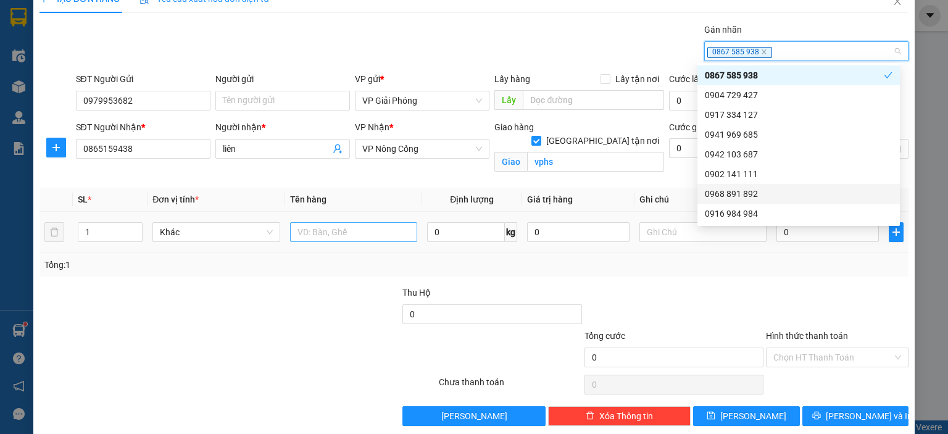 Image resolution: width=948 pixels, height=434 pixels. What do you see at coordinates (578, 232) in the screenshot?
I see `input: 0` at bounding box center [578, 232].